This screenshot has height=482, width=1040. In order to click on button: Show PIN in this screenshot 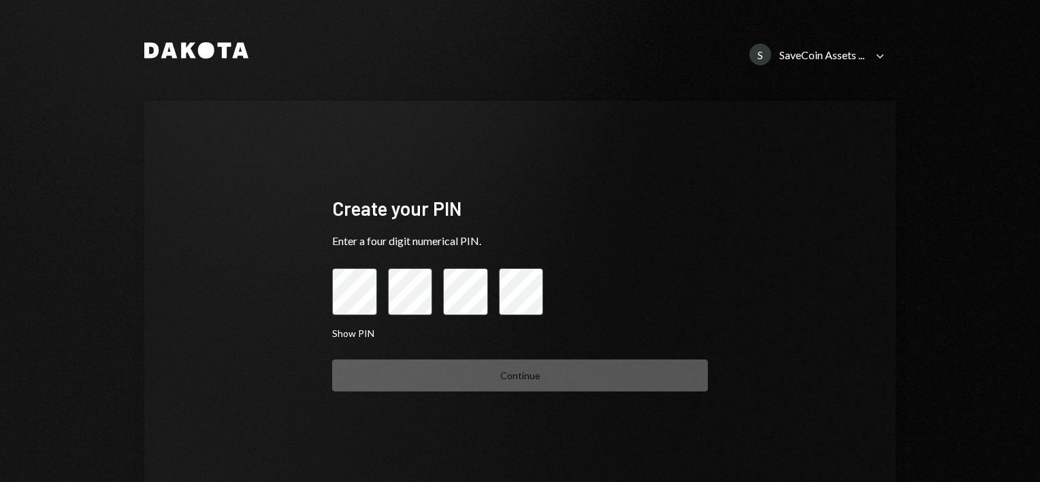, I will do `click(353, 333)`.